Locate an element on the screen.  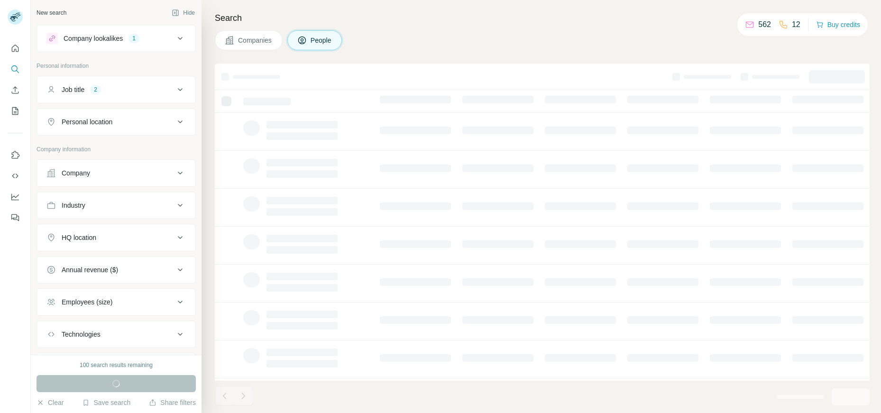
button: Use Surfe on LinkedIn is located at coordinates (15, 155).